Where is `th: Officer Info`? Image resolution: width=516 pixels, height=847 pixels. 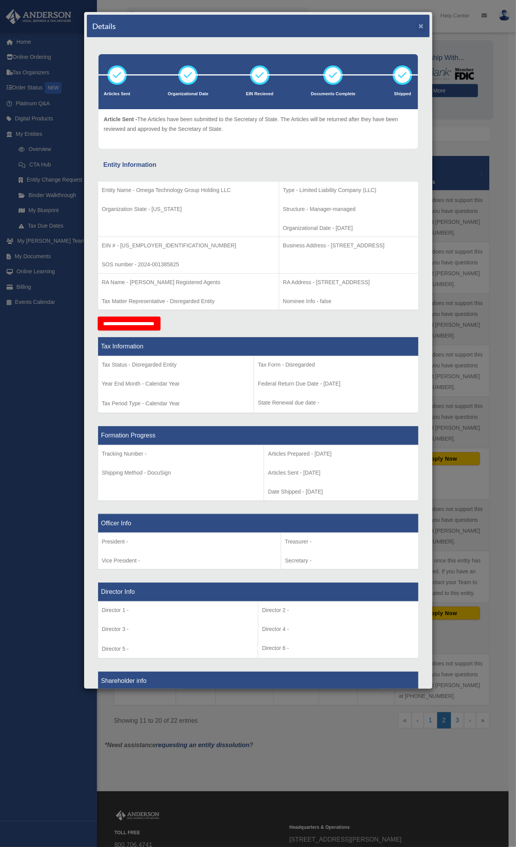
th: Officer Info is located at coordinates (258, 523).